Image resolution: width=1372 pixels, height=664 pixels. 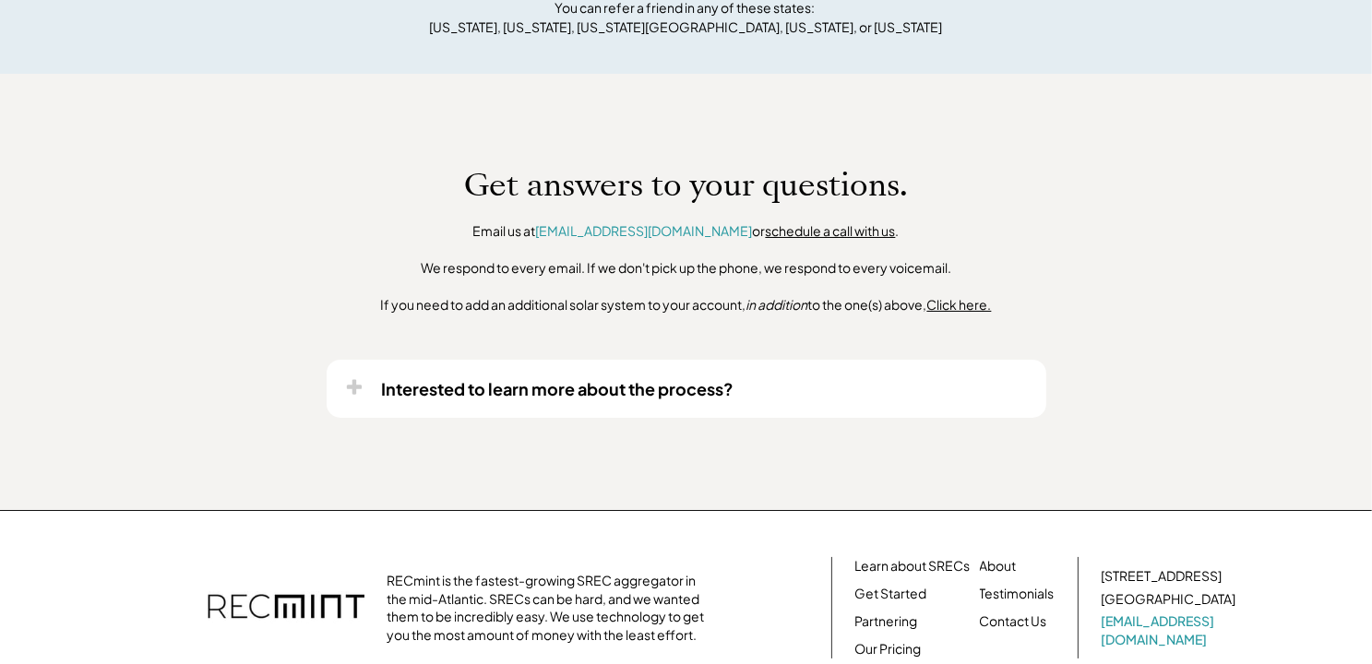 I want to click on div: We respond to every email. If we don't pick up the phone, we respond to every voicemail., so click(x=686, y=269).